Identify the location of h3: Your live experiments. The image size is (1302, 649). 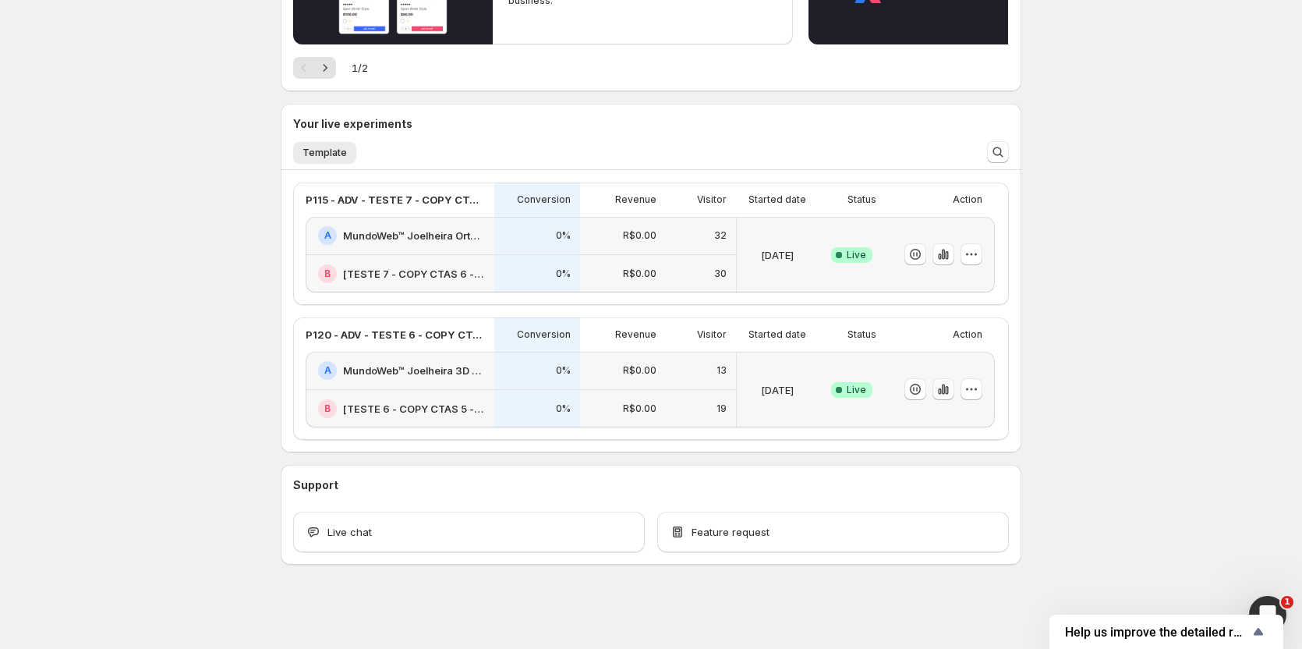
(353, 124).